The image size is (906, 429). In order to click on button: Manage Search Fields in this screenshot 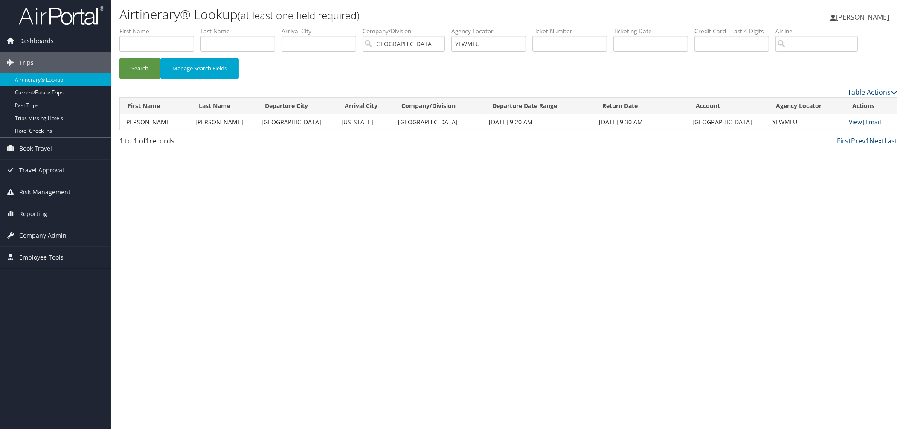, I will do `click(200, 68)`.